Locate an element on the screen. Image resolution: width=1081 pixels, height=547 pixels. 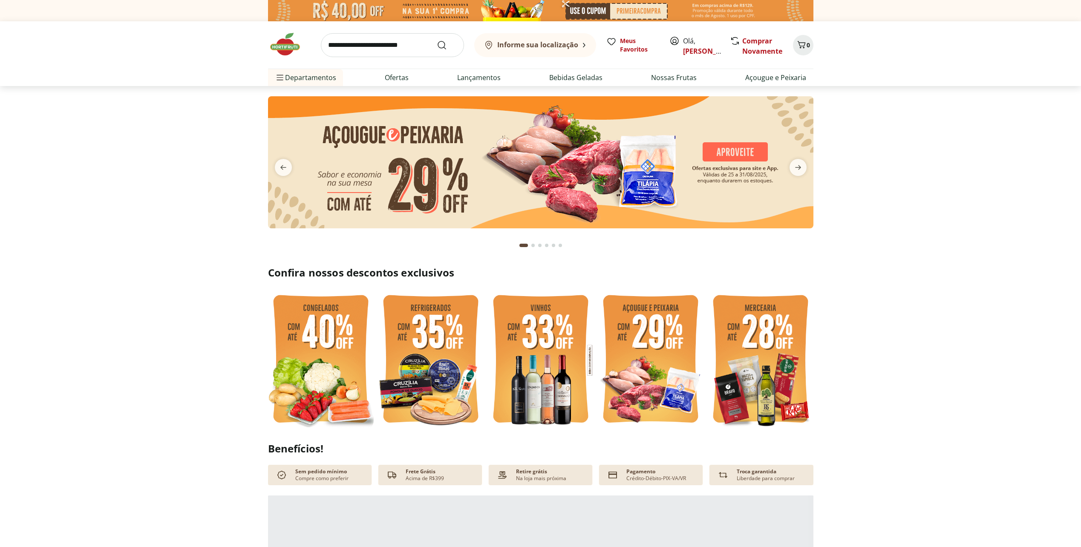
img: card is located at coordinates (613, 475).